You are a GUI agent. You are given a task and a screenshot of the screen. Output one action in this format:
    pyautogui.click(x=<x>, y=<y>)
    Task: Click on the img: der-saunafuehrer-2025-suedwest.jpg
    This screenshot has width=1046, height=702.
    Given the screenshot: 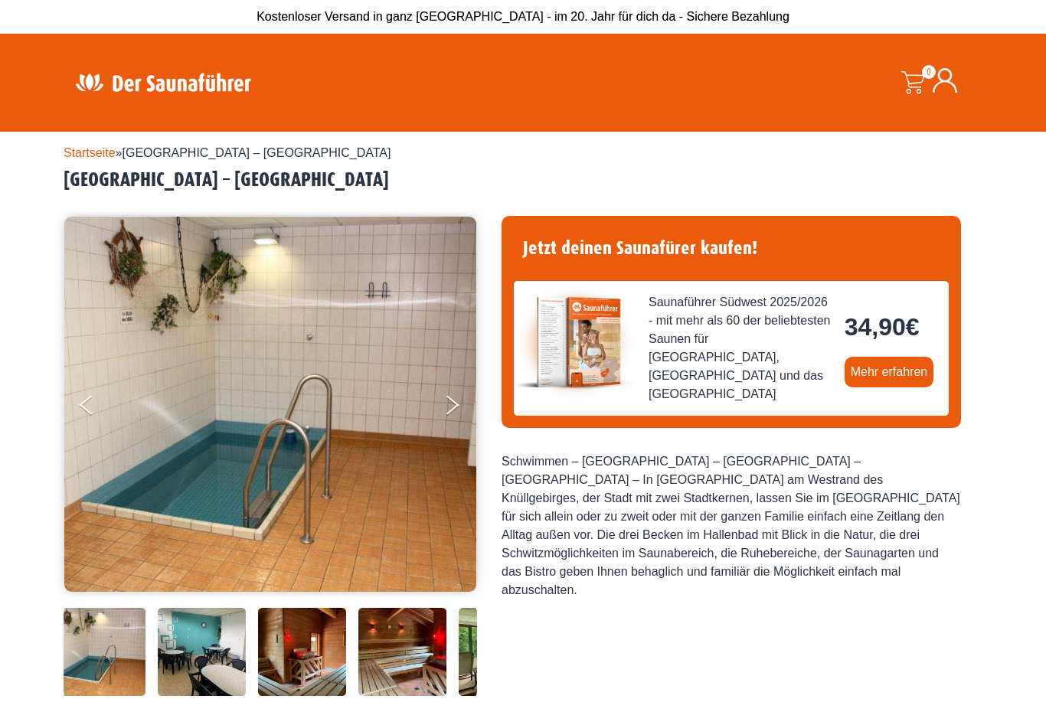 What is the action you would take?
    pyautogui.click(x=575, y=342)
    